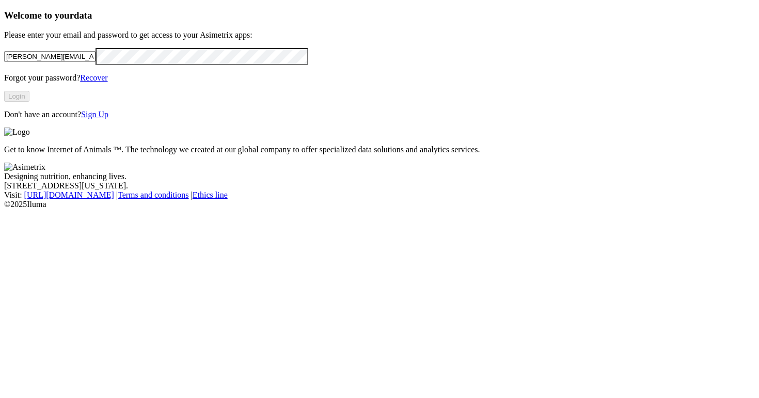 The image size is (759, 398). What do you see at coordinates (379, 204) in the screenshot?
I see `div: © 2025 Iluma` at bounding box center [379, 204].